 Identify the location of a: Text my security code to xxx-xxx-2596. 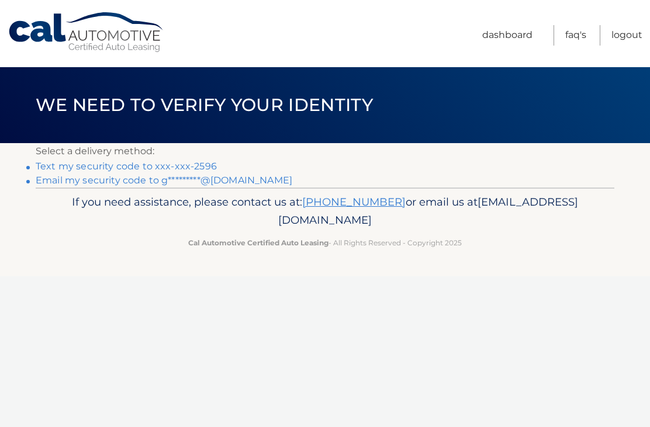
(126, 166).